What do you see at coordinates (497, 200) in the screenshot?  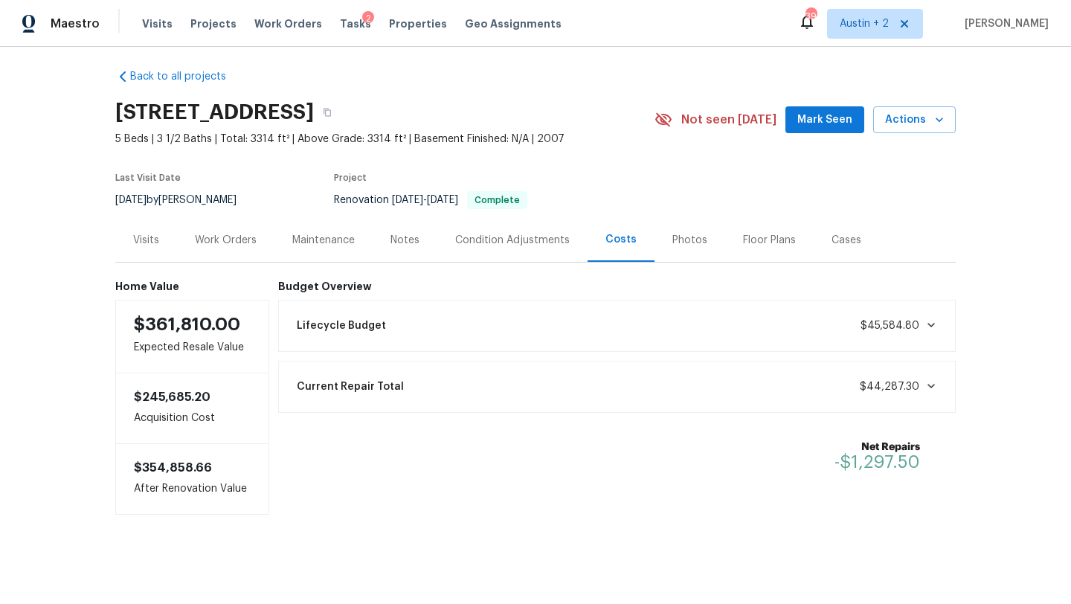 I see `span: Complete` at bounding box center [497, 200].